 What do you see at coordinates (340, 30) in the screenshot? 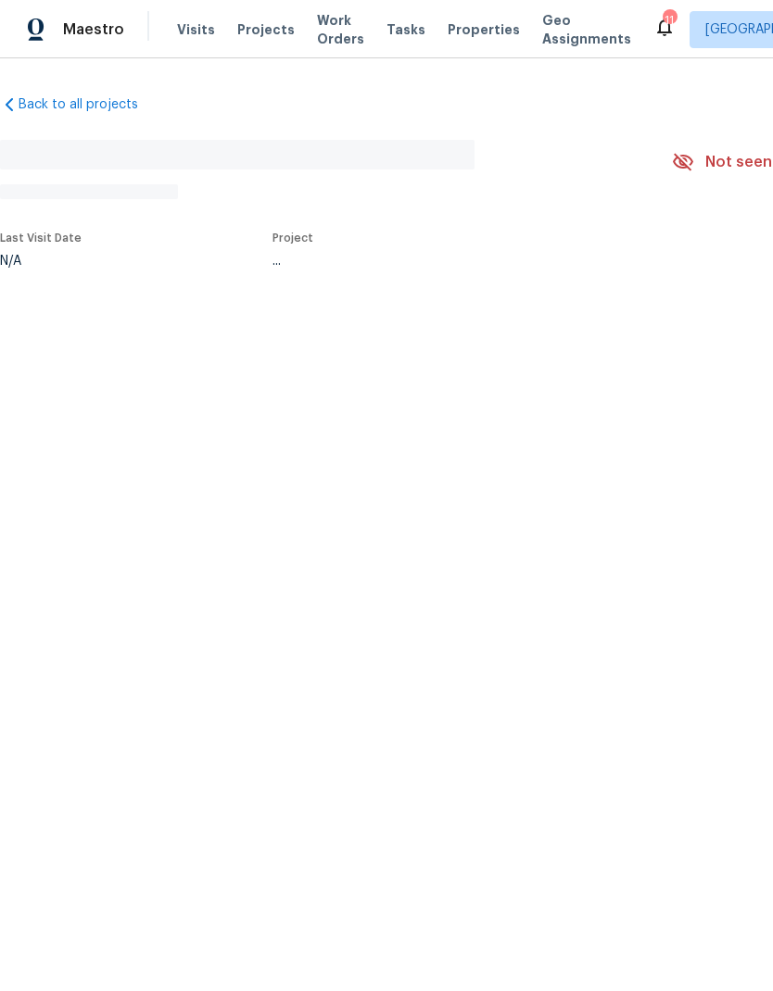
I see `span: Work Orders` at bounding box center [340, 30].